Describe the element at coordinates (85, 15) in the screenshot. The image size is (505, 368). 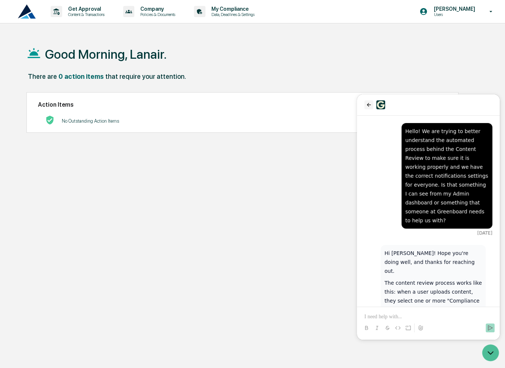
I see `p: Content & Transactions` at that location.